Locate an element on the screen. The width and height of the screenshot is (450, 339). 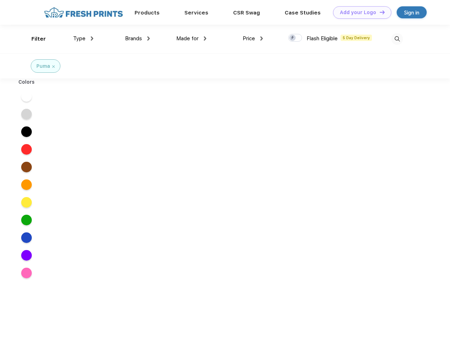
div: Filter is located at coordinates (39, 39).